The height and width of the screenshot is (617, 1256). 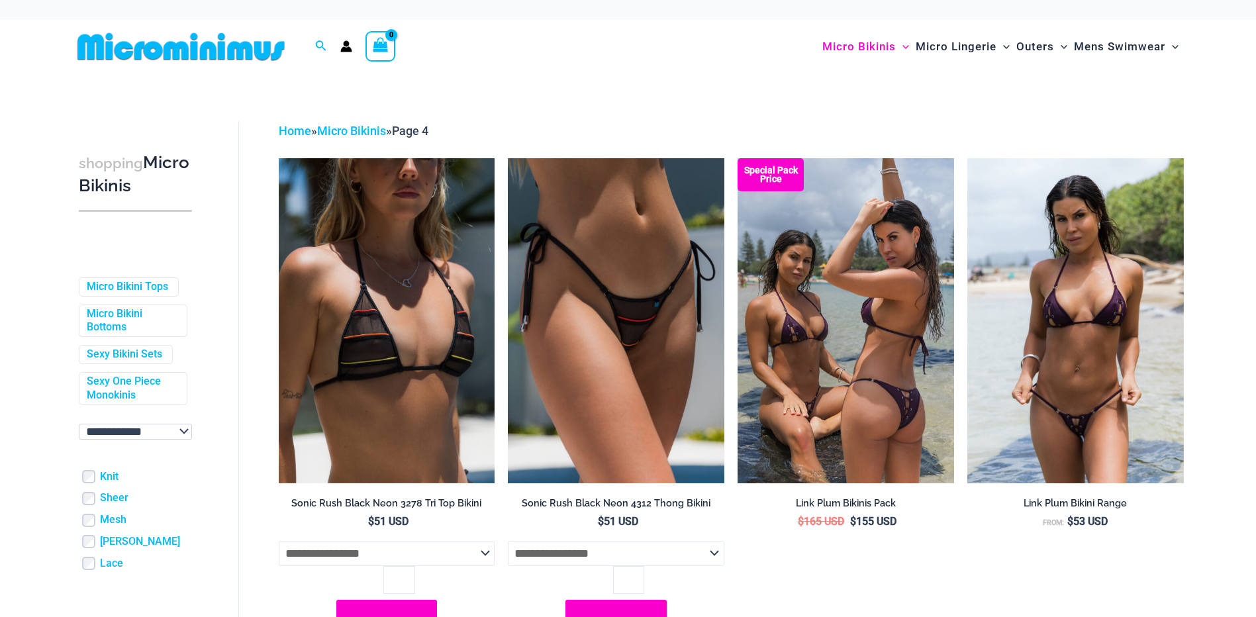 I want to click on img: Bikini Pack Plum, so click(x=845, y=320).